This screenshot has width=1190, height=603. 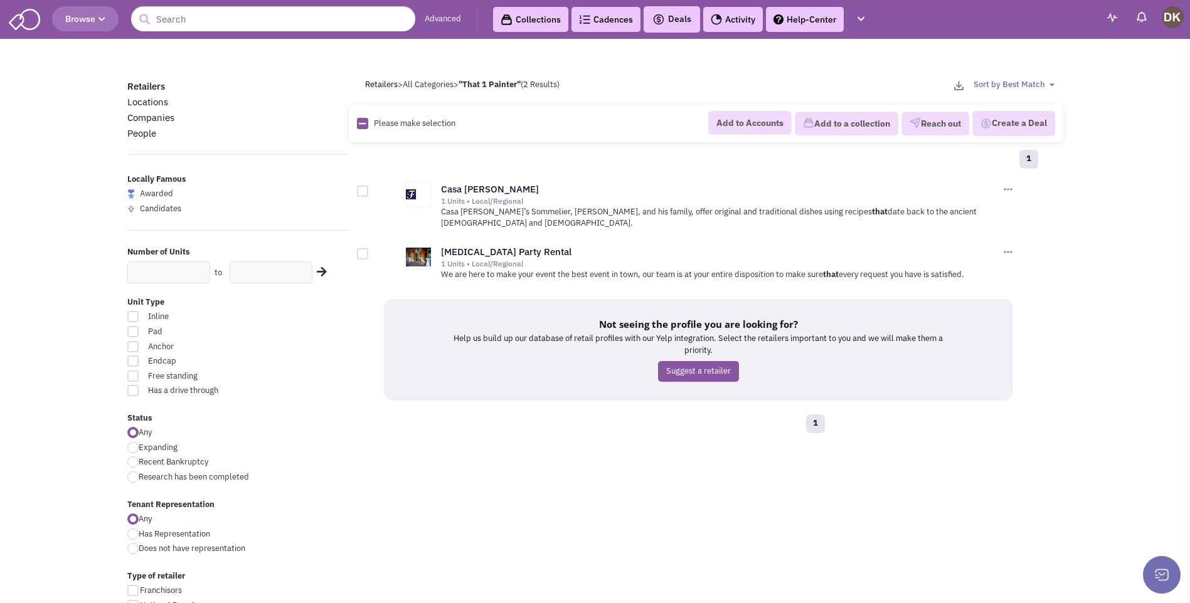 I want to click on label: Status, so click(x=238, y=418).